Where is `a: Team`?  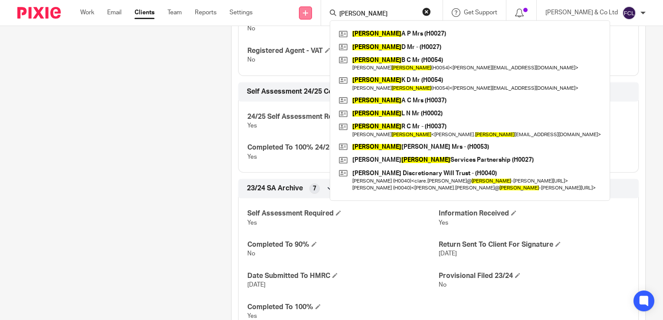
a: Team is located at coordinates (174, 13).